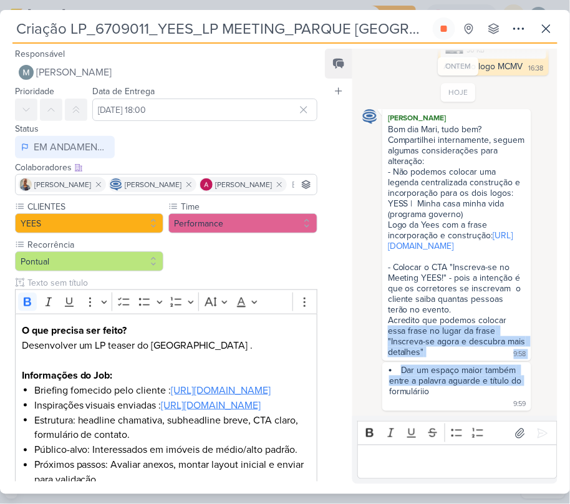 Image resolution: width=570 pixels, height=504 pixels. I want to click on div: Parar relógio, so click(444, 29).